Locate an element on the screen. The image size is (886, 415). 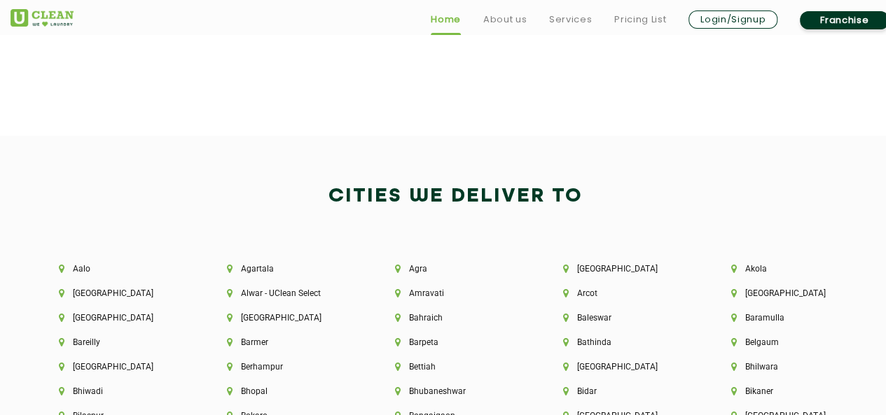
li: Aalo is located at coordinates (119, 269).